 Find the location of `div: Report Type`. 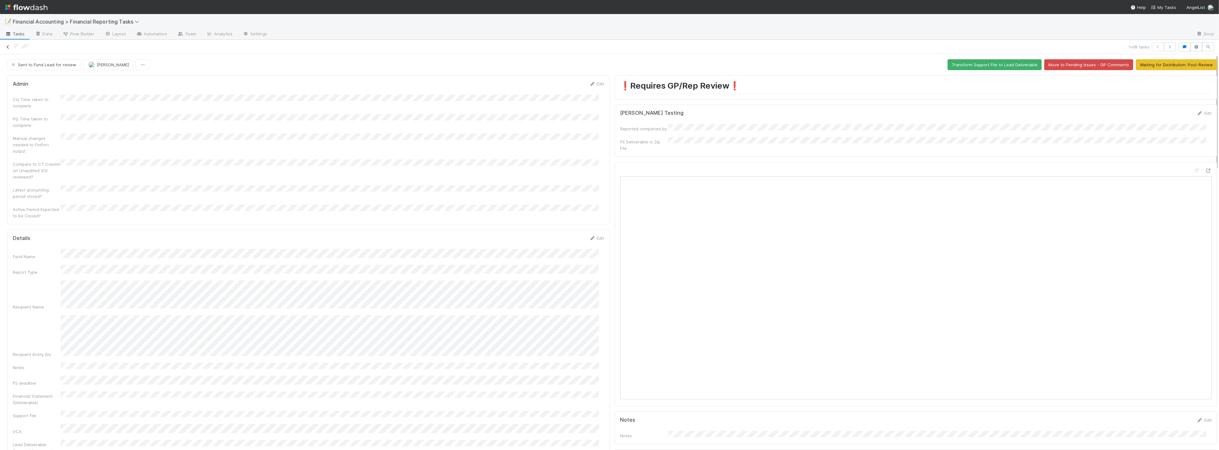

div: Report Type is located at coordinates (37, 272).